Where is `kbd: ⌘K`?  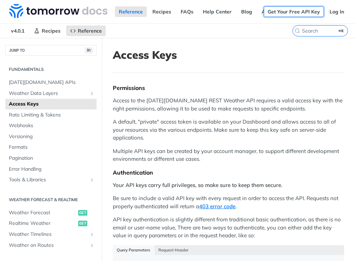
kbd: ⌘K is located at coordinates (342, 31).